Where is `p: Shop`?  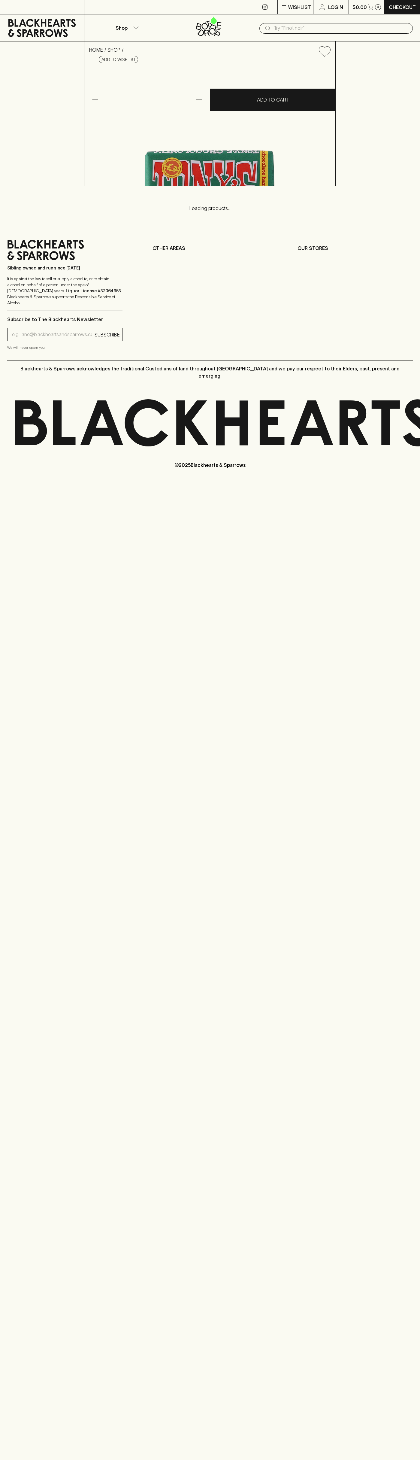 p: Shop is located at coordinates (122, 28).